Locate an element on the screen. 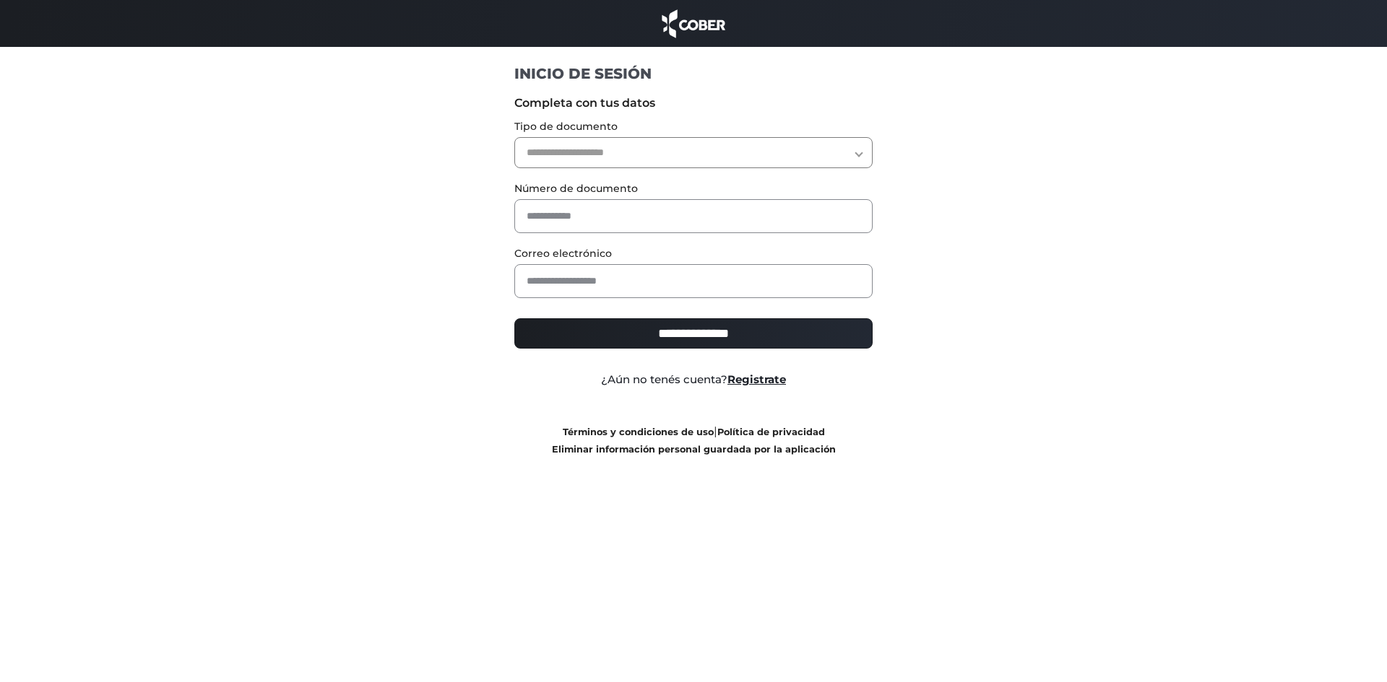 Image resolution: width=1387 pixels, height=682 pixels. label: Correo electrónico is located at coordinates (693, 253).